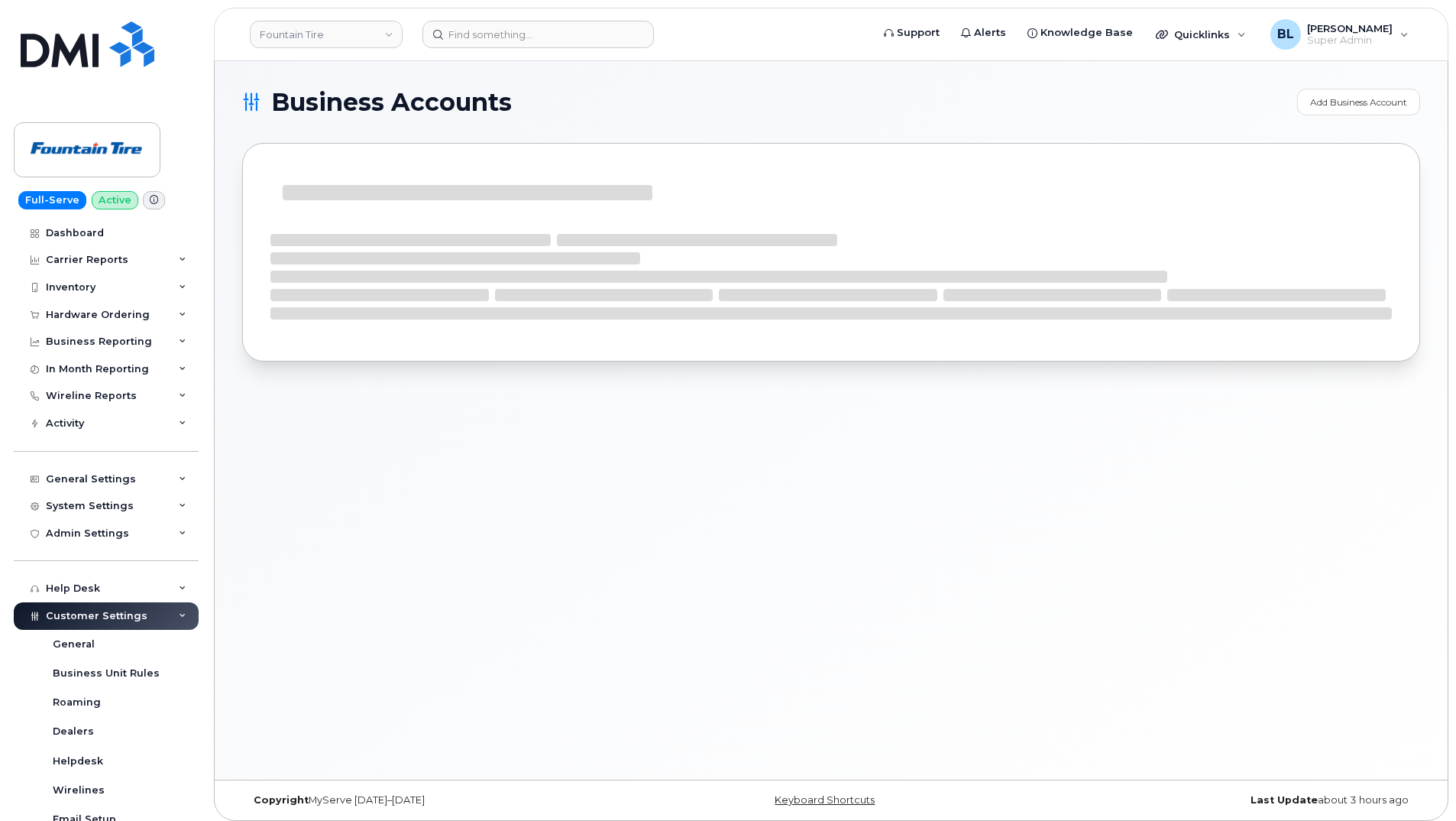  I want to click on a: Add Business Account, so click(1358, 102).